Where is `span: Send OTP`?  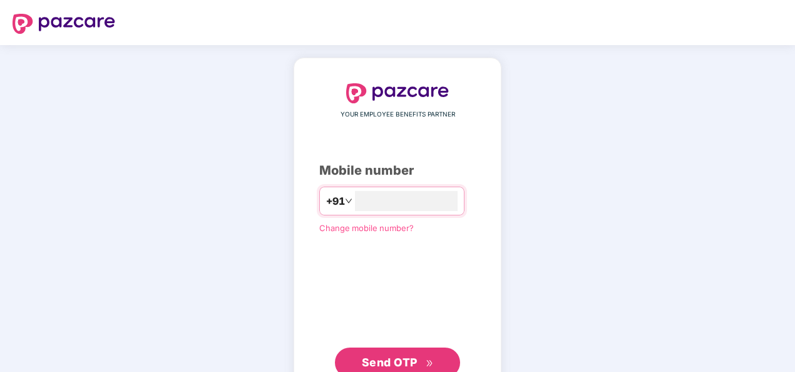
span: Send OTP is located at coordinates (389, 362).